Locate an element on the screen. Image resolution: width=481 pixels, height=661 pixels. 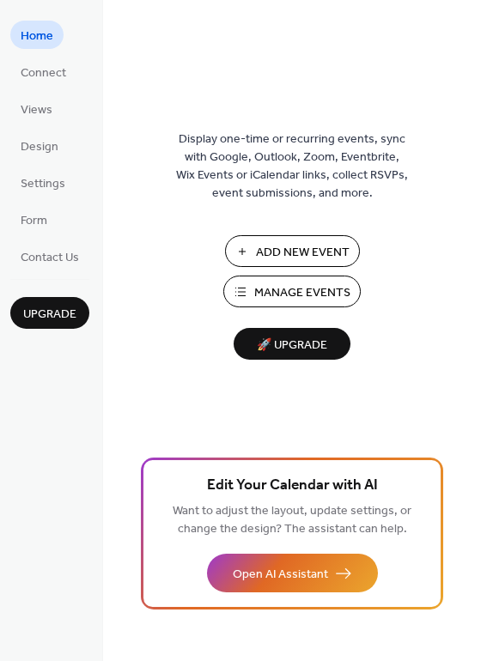
button: Manage Events is located at coordinates (292, 291).